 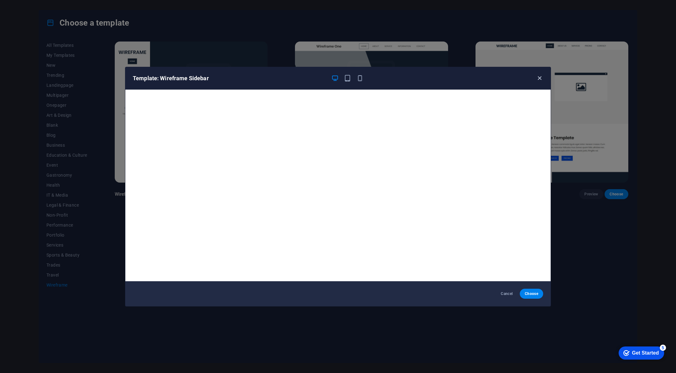 What do you see at coordinates (531, 293) in the screenshot?
I see `button: Choose` at bounding box center [531, 293].